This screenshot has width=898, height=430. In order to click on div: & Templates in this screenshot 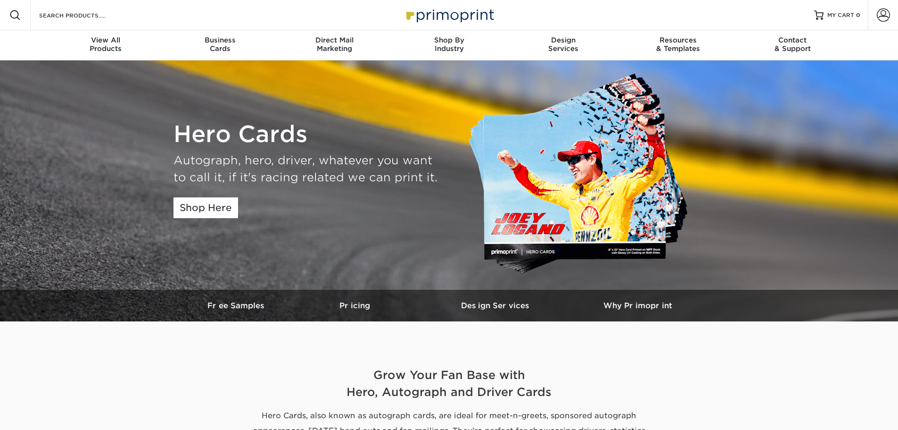, I will do `click(678, 44)`.